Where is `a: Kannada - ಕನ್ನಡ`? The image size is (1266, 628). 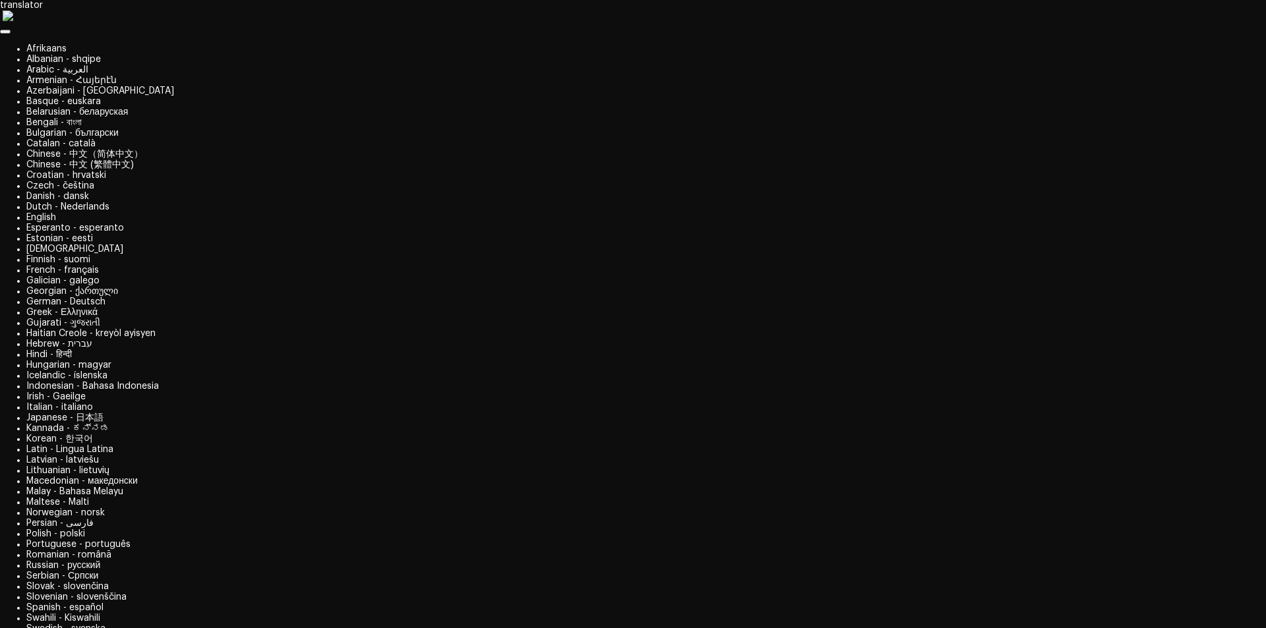
a: Kannada - ಕನ್ನಡ is located at coordinates (68, 429).